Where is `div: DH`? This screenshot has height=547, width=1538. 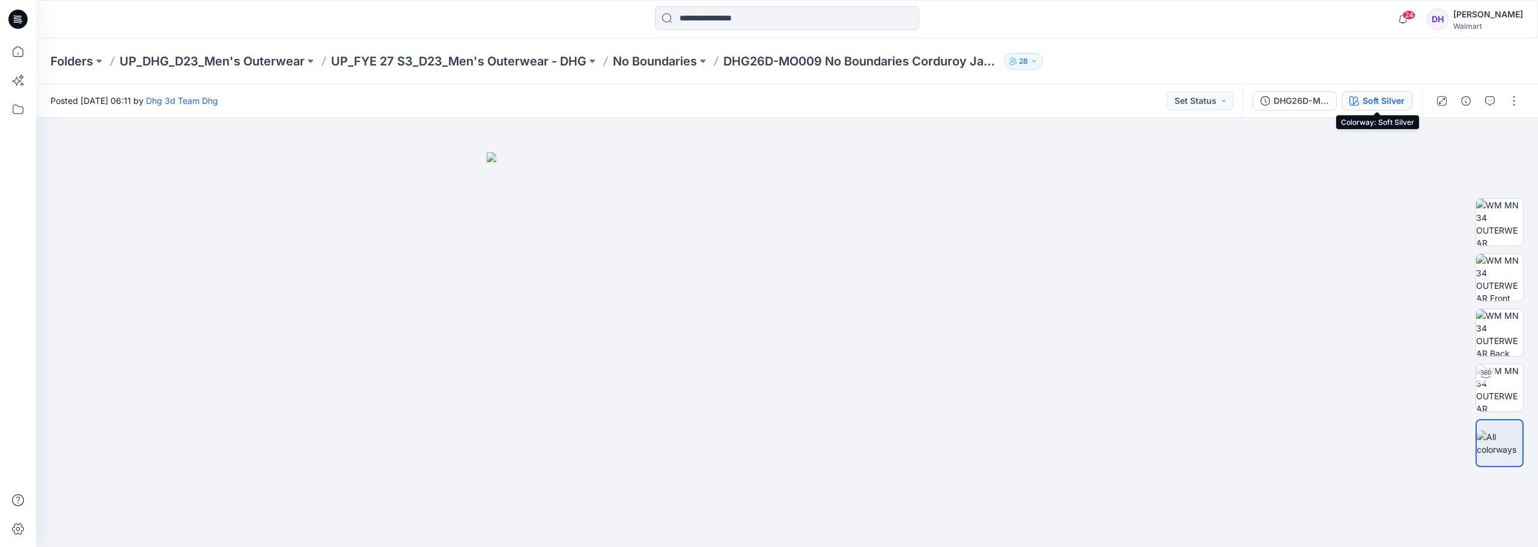 div: DH is located at coordinates (1437, 19).